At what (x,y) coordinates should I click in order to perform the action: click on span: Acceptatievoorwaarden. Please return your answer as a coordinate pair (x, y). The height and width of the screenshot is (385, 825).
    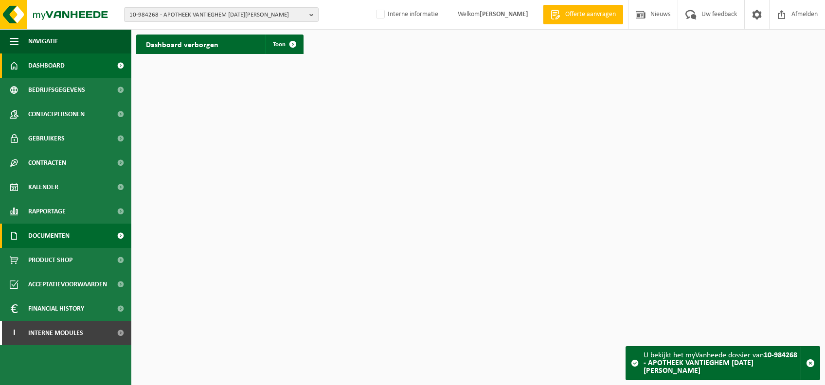
    Looking at the image, I should click on (68, 285).